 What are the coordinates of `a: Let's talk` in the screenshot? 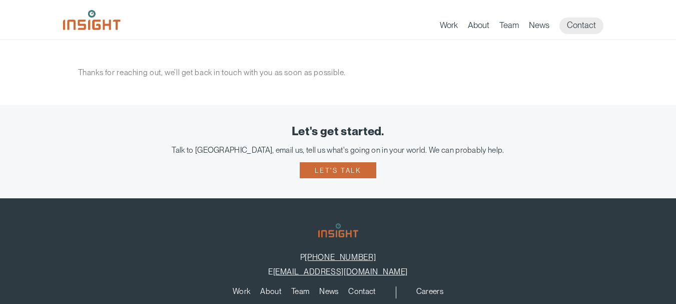 It's located at (338, 170).